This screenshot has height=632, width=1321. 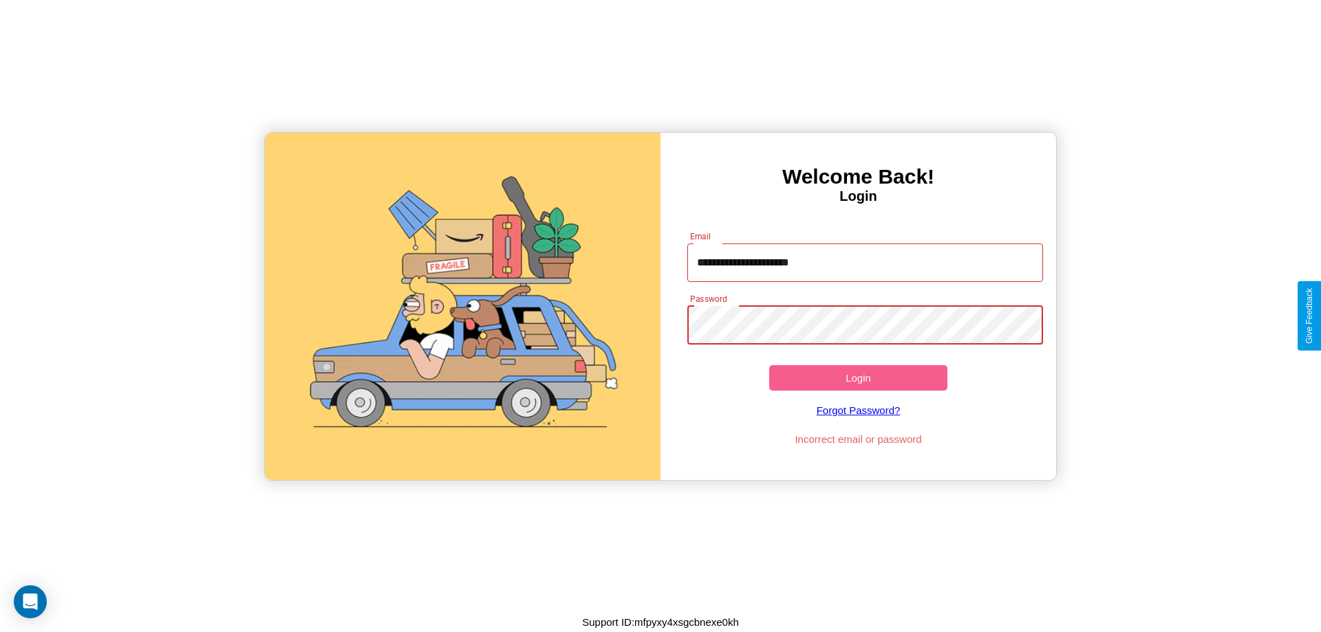 What do you see at coordinates (708, 299) in the screenshot?
I see `label: Password` at bounding box center [708, 299].